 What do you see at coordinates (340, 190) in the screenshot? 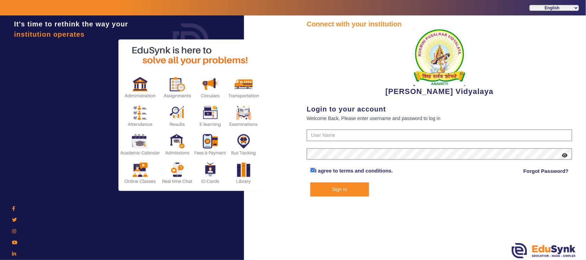
I see `button: Sign In` at bounding box center [340, 190].